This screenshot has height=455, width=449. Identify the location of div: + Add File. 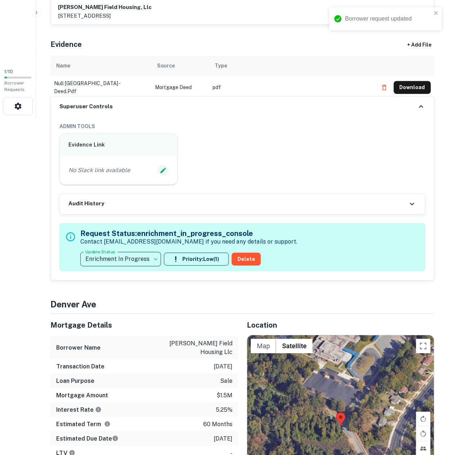
(420, 45).